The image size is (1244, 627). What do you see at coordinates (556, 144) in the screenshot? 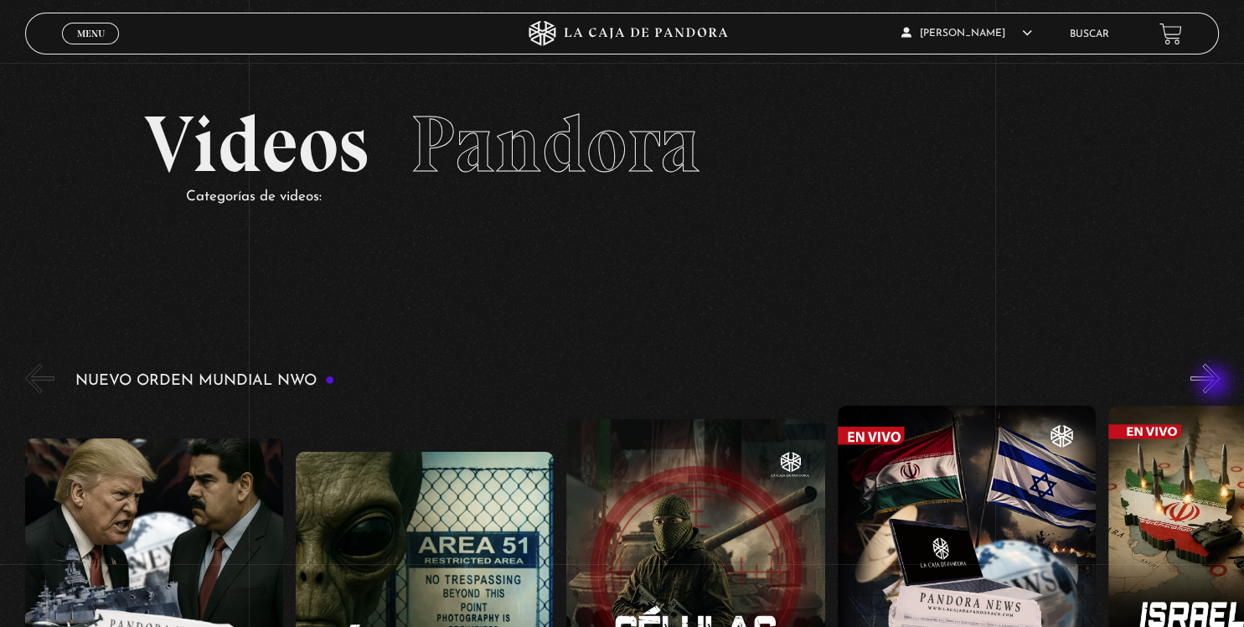
I see `span: Pandora` at bounding box center [556, 144].